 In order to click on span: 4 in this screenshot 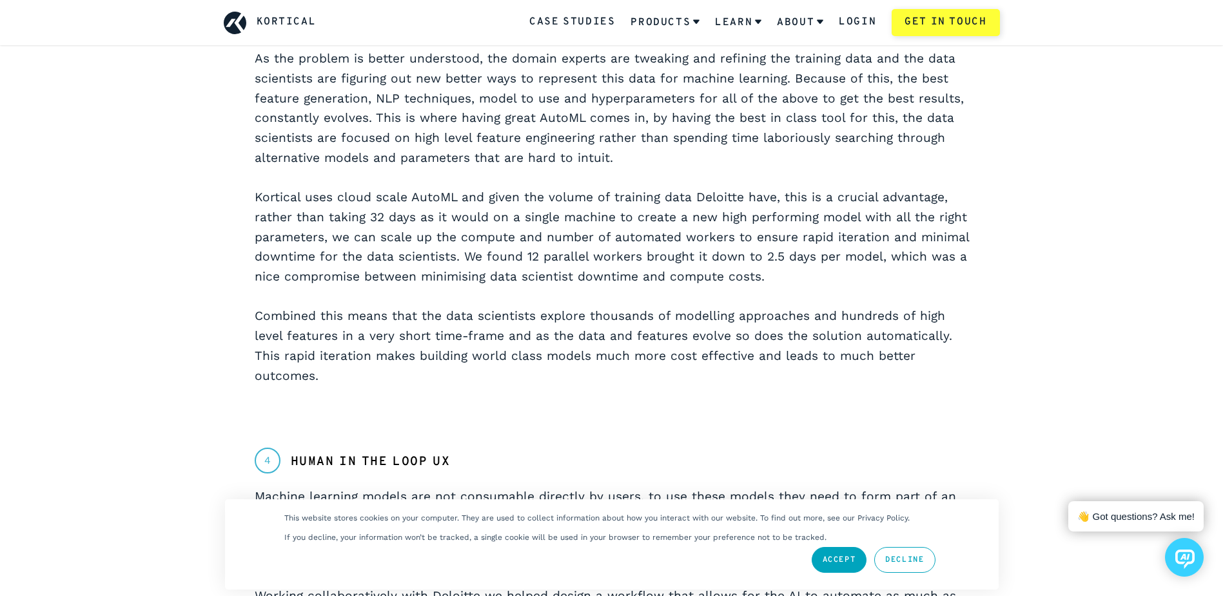, I will do `click(268, 460)`.